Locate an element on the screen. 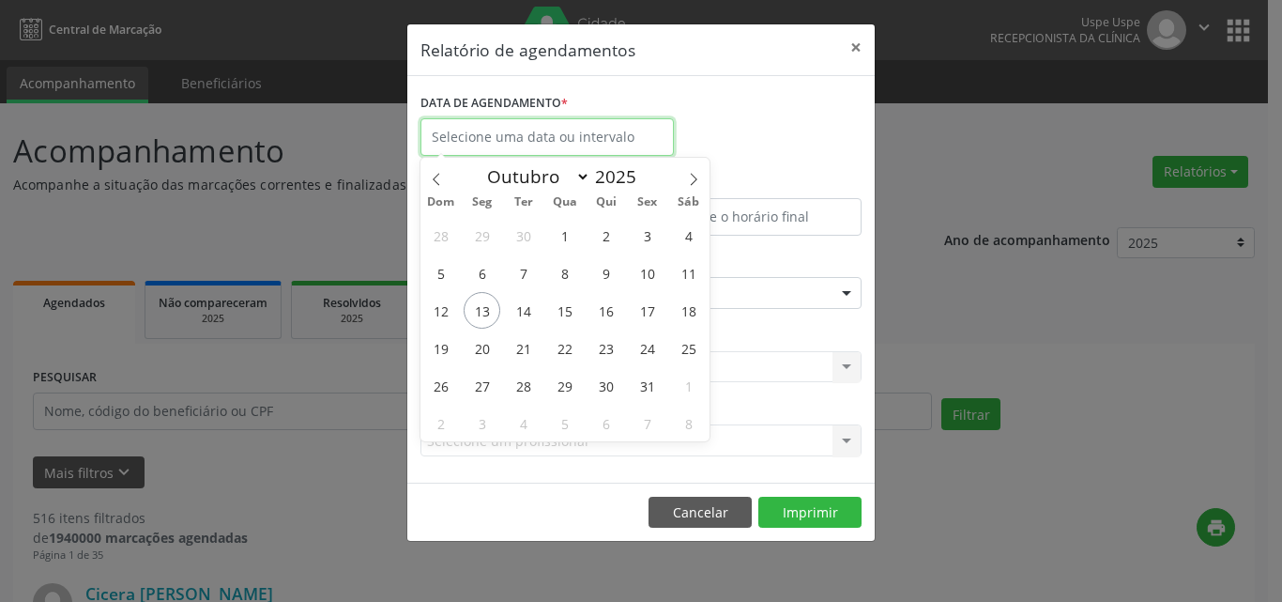  span: Outubro 31, 2025 is located at coordinates (647, 385).